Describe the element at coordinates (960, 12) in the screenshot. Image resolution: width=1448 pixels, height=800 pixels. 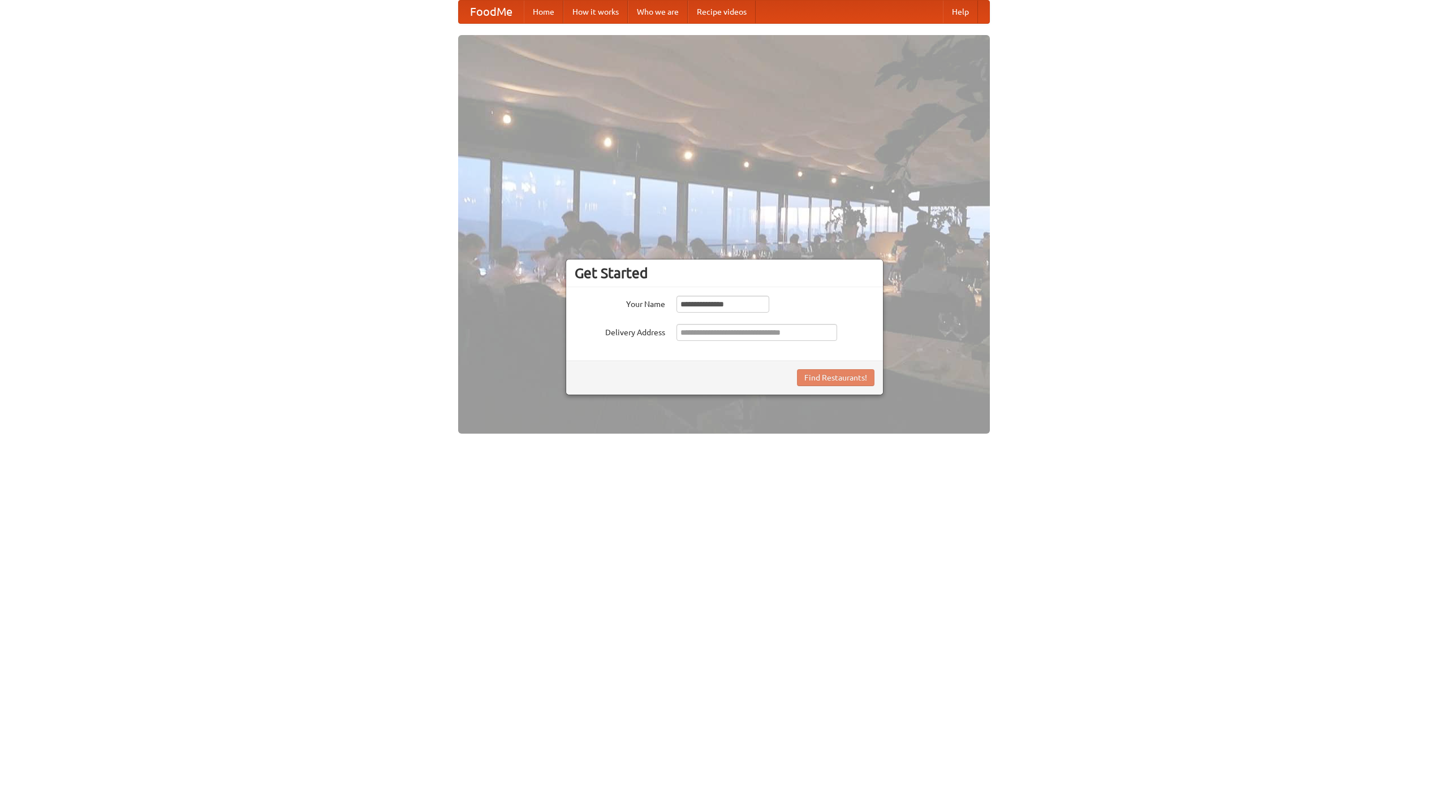
I see `a: Help` at that location.